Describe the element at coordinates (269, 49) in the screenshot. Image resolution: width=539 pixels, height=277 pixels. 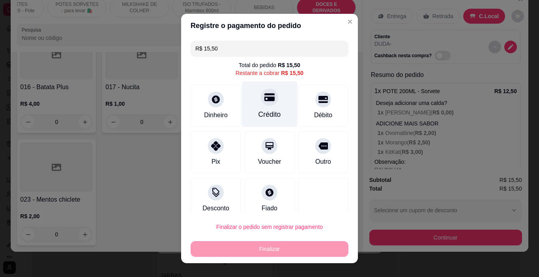
I see `input: Ex.: hambúrguer de cordeiro` at that location.